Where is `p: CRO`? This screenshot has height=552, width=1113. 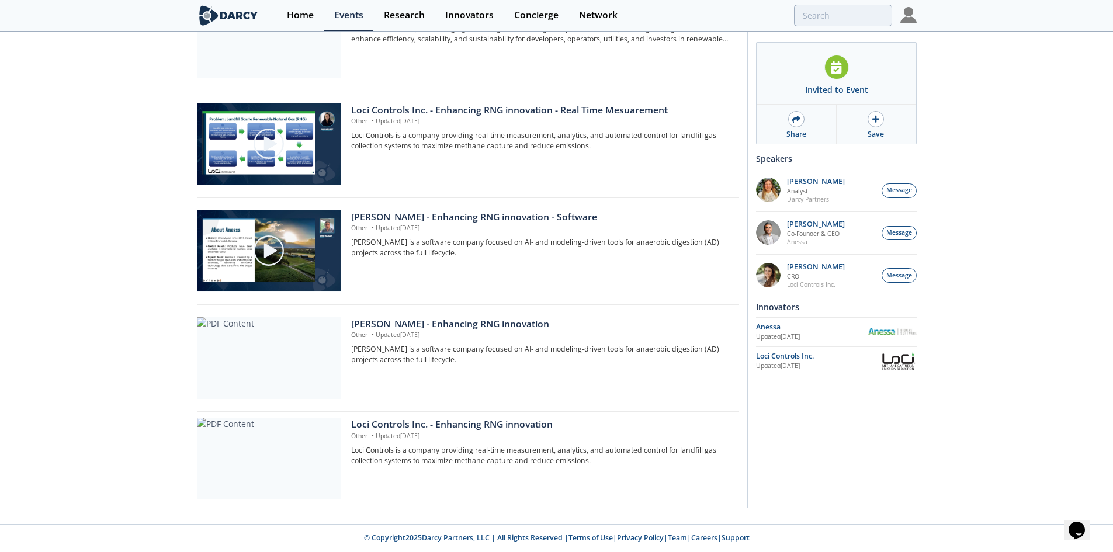
p: CRO is located at coordinates (815, 276).